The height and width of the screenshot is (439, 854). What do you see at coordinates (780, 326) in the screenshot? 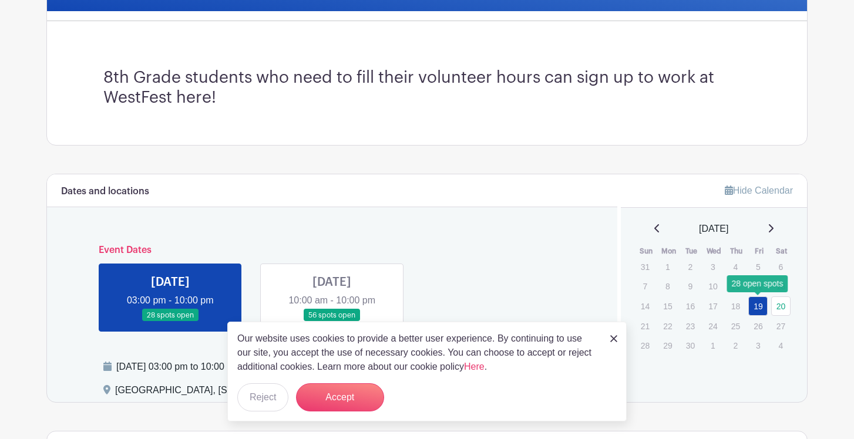
I see `p: 27` at bounding box center [780, 326].